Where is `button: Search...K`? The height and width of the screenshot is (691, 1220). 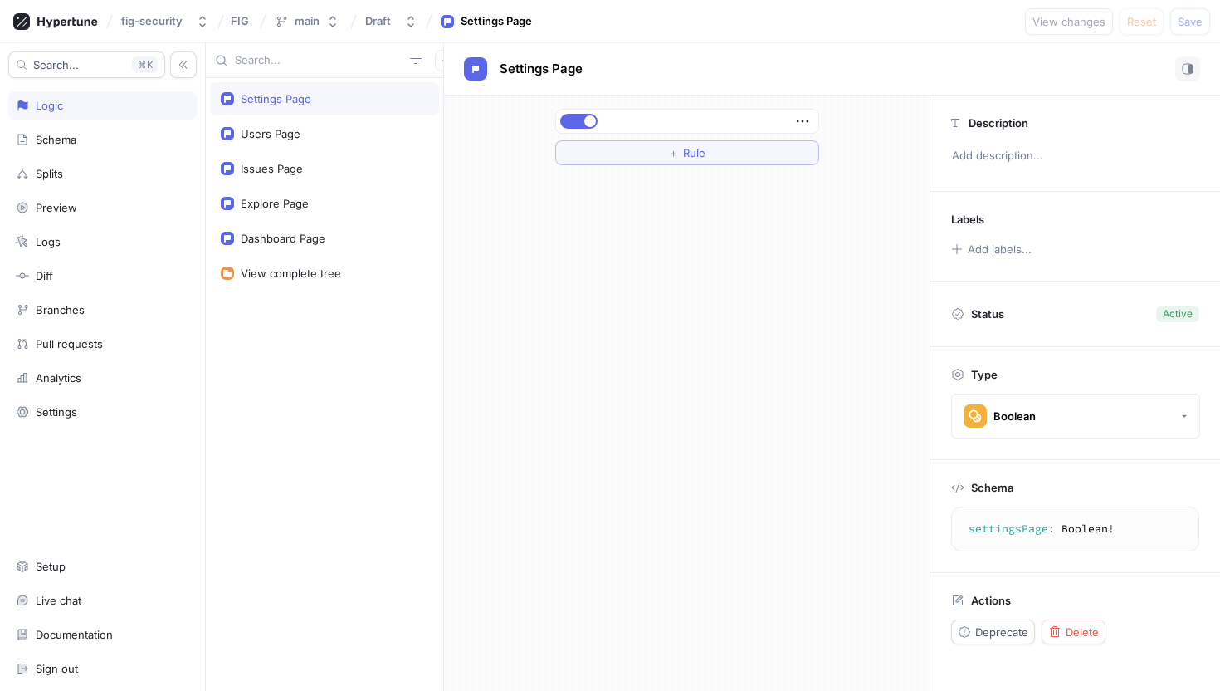 button: Search...K is located at coordinates (86, 65).